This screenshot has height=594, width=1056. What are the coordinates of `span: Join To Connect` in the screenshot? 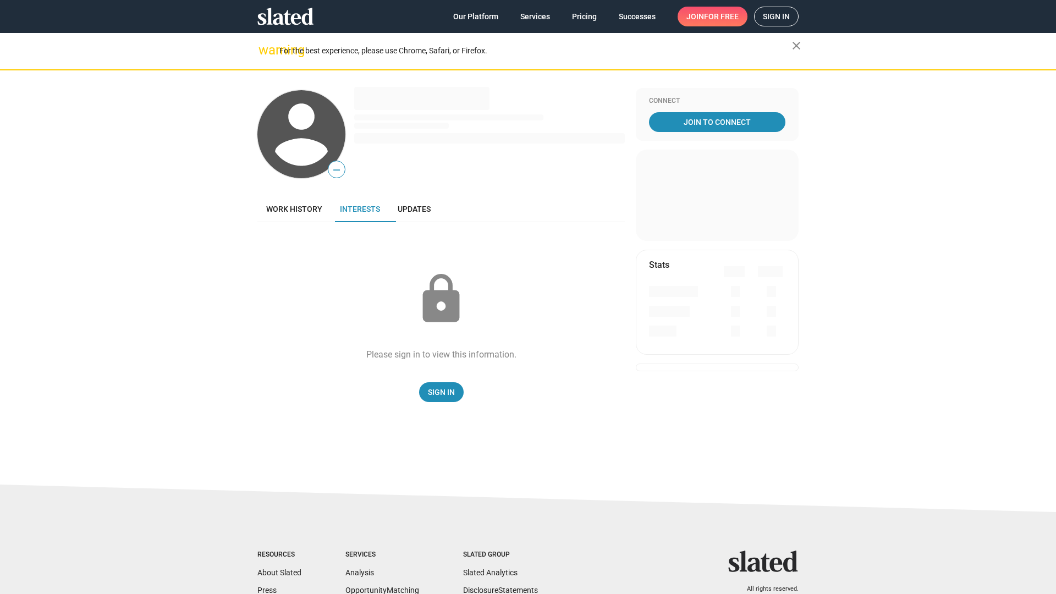 It's located at (717, 122).